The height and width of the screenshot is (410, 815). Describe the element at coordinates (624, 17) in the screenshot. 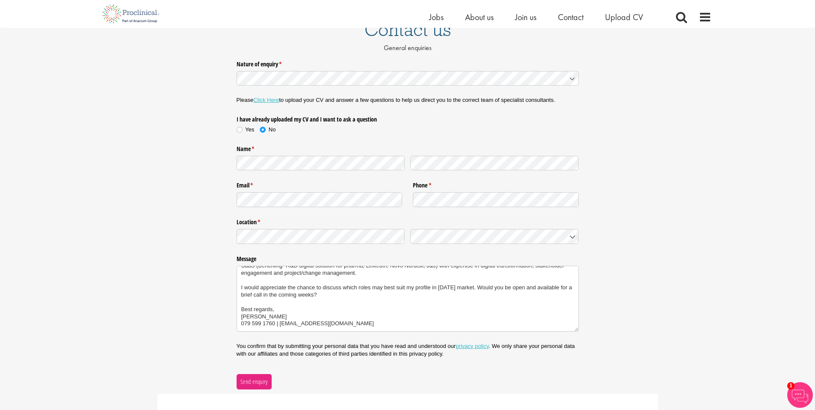

I see `span: Upload CV` at that location.